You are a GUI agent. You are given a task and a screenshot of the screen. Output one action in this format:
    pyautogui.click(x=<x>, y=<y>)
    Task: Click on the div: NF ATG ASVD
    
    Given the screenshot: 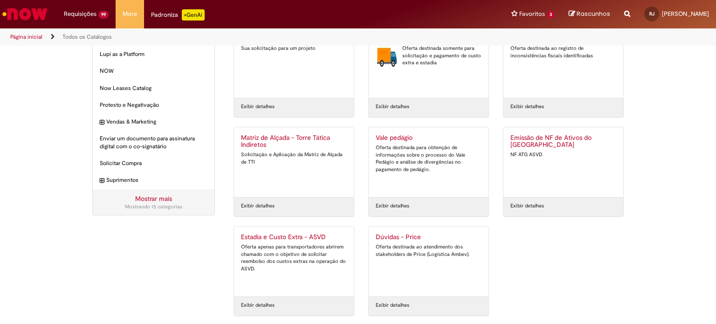 What is the action you would take?
    pyautogui.click(x=563, y=155)
    